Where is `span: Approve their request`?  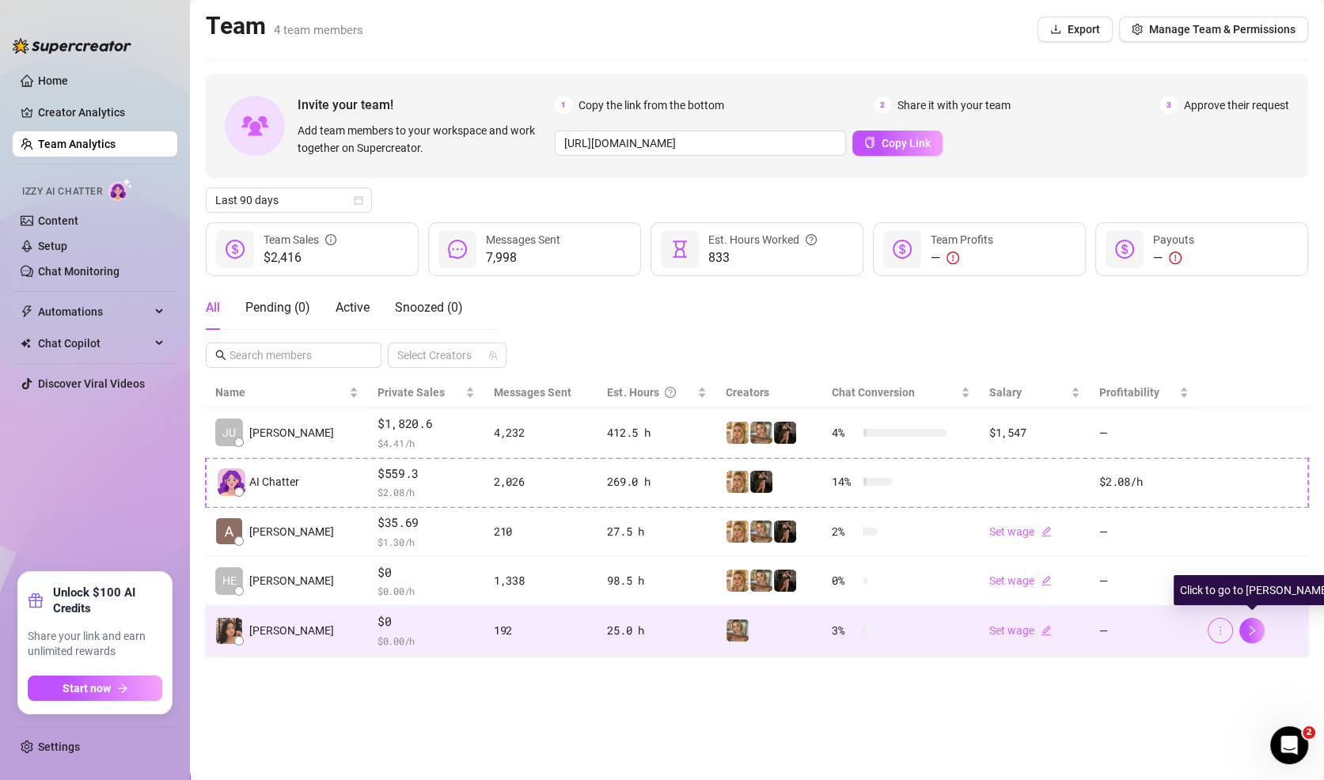
span: Approve their request is located at coordinates (1236, 105).